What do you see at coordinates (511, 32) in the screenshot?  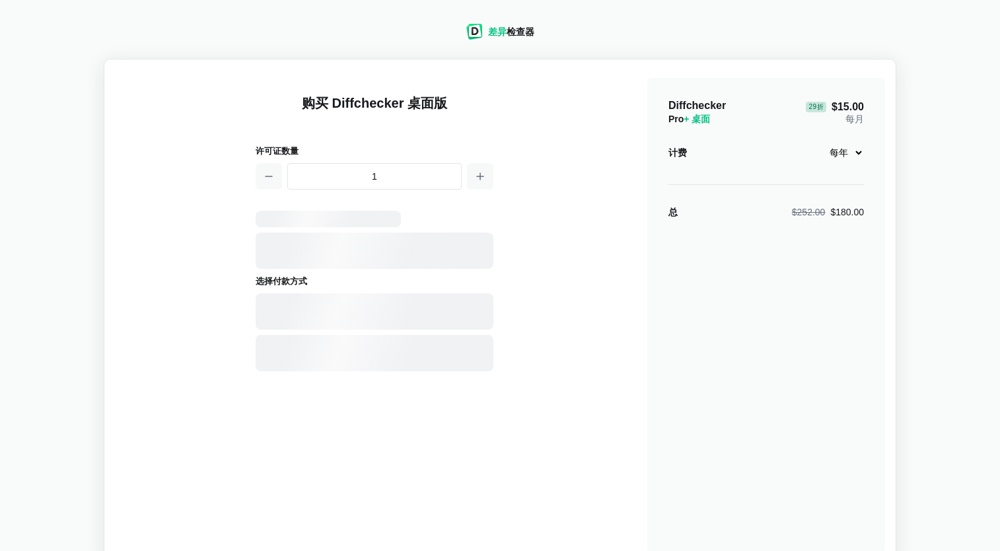 I see `div: 检查器` at bounding box center [511, 32].